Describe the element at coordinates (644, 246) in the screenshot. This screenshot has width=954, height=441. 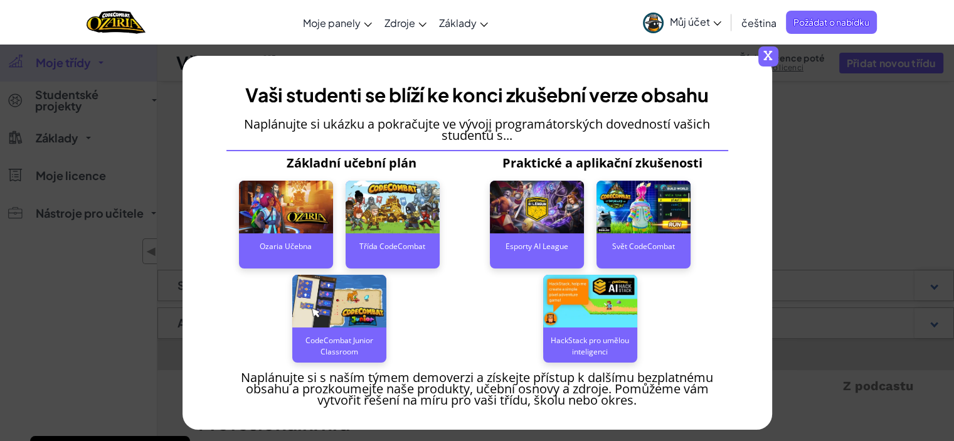
I see `font: Svět CodeCombat` at that location.